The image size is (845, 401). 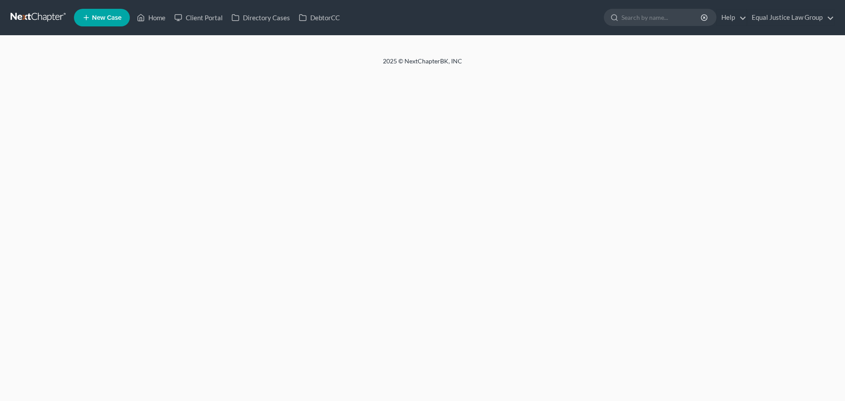 What do you see at coordinates (261, 18) in the screenshot?
I see `a: Directory Cases` at bounding box center [261, 18].